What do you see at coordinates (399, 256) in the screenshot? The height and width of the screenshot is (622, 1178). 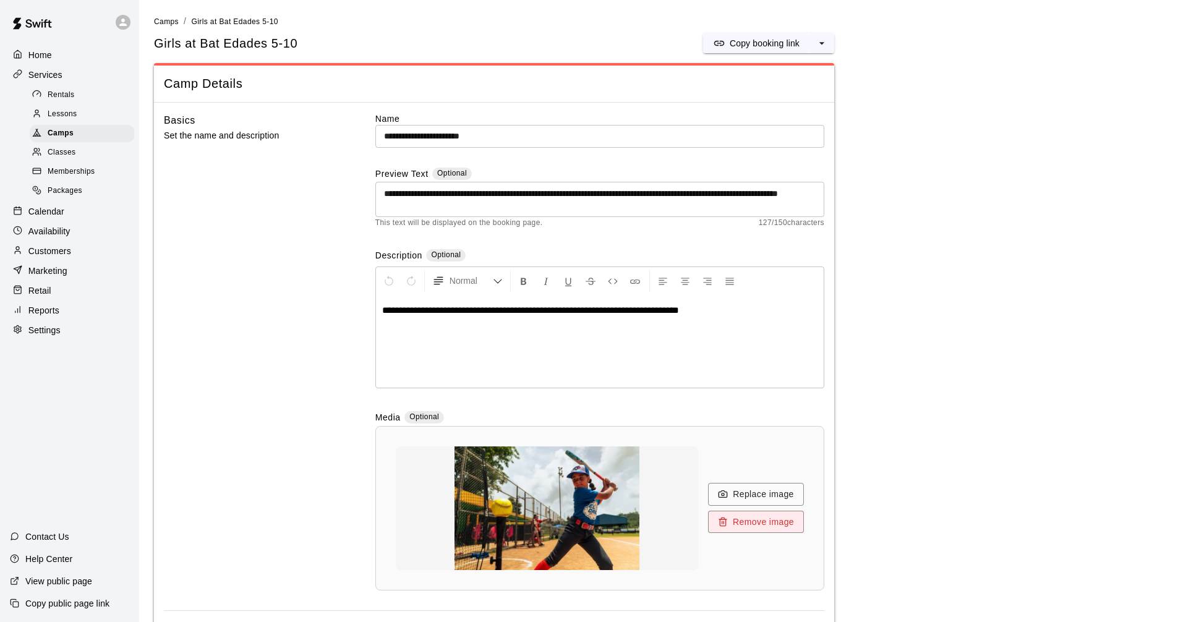 I see `label: Description` at bounding box center [399, 256].